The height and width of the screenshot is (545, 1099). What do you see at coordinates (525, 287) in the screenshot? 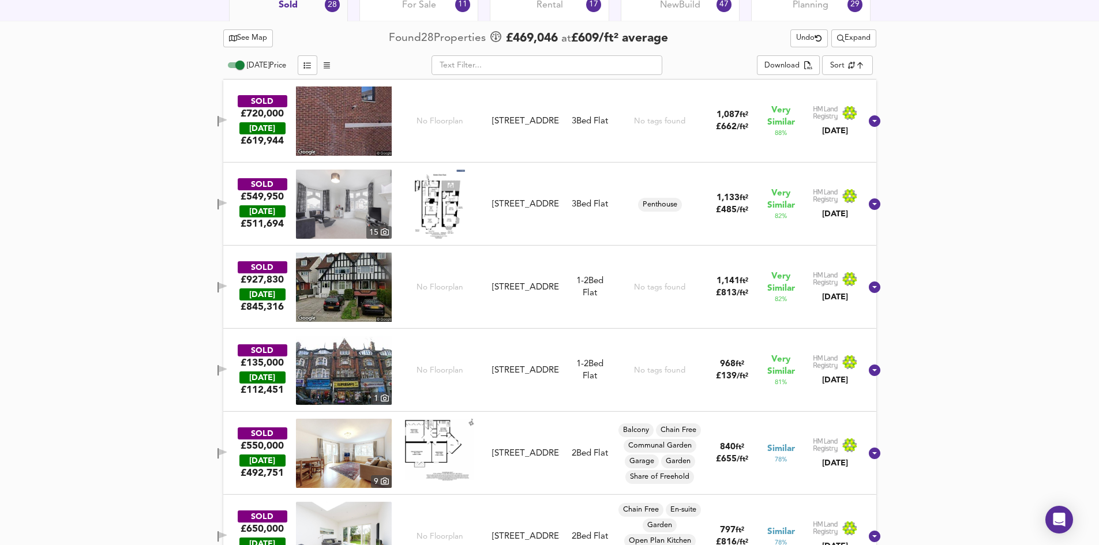
I see `div: Flat 1, 672 Finchley Road, NW11 7NP` at bounding box center [525, 287].